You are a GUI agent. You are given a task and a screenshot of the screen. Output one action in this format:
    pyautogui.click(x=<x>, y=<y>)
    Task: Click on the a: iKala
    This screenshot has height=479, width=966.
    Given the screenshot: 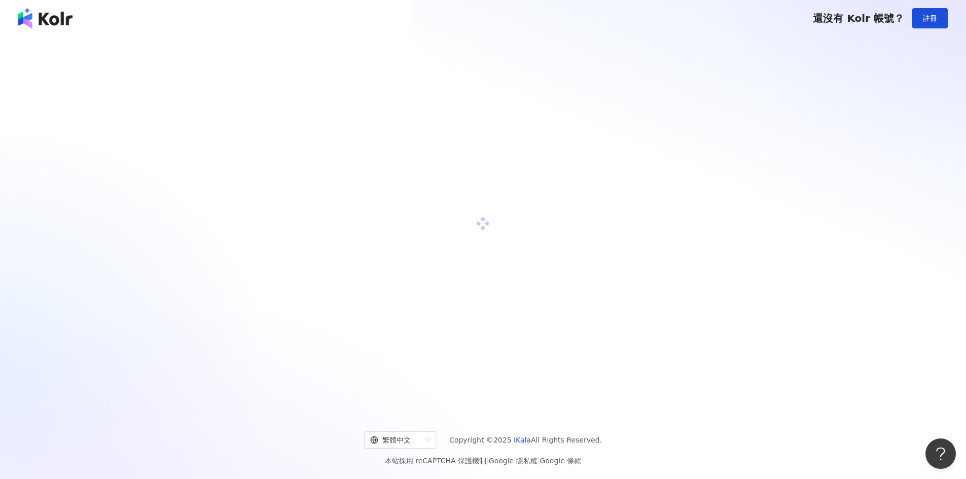 What is the action you would take?
    pyautogui.click(x=523, y=440)
    